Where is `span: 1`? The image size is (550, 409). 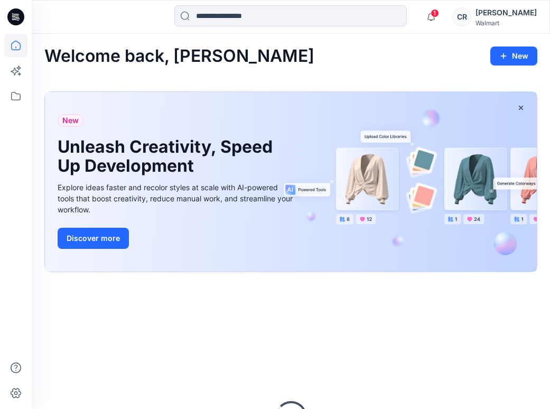
span: 1 is located at coordinates (435, 13).